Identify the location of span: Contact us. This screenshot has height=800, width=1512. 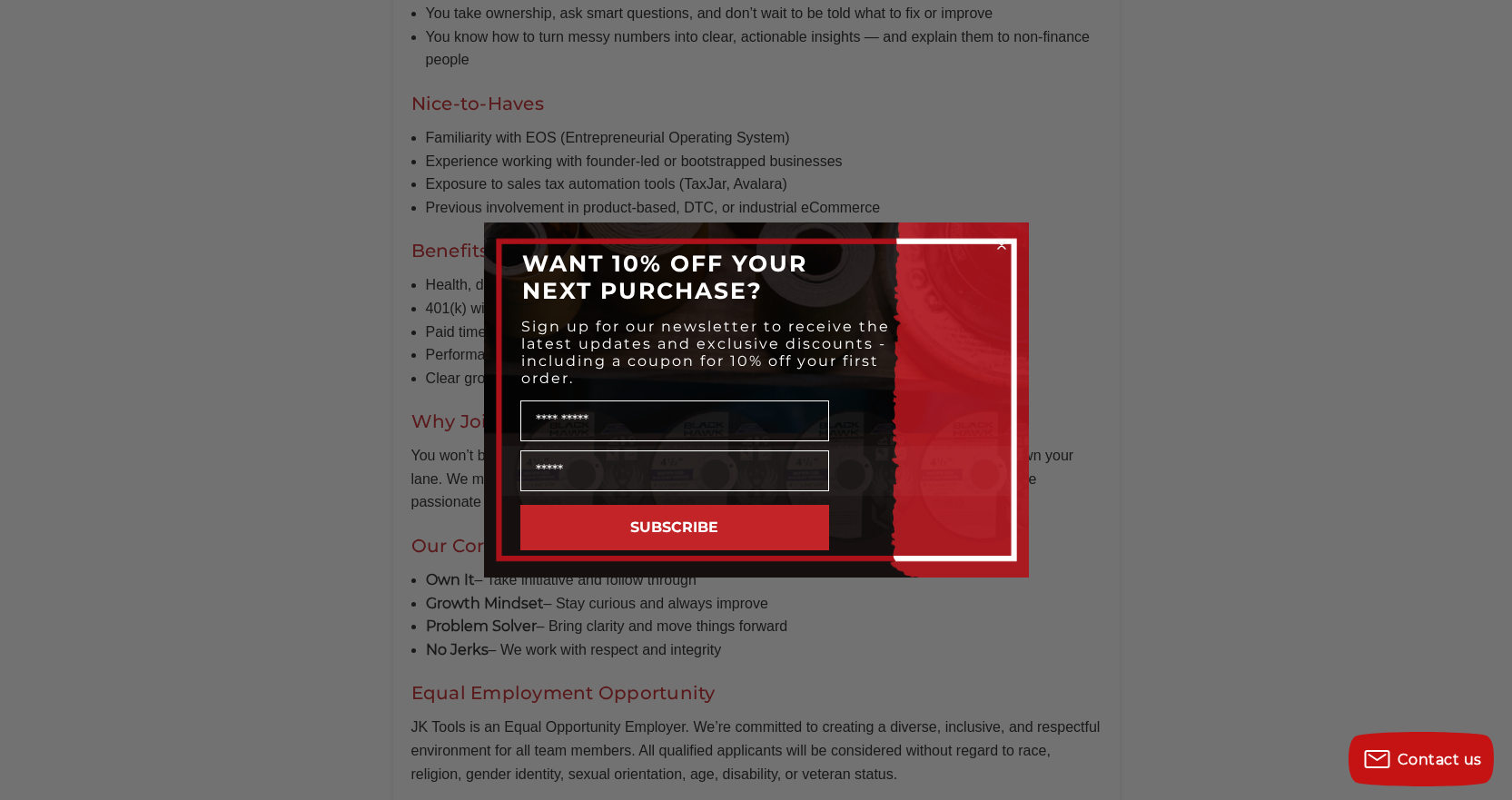
(1439, 759).